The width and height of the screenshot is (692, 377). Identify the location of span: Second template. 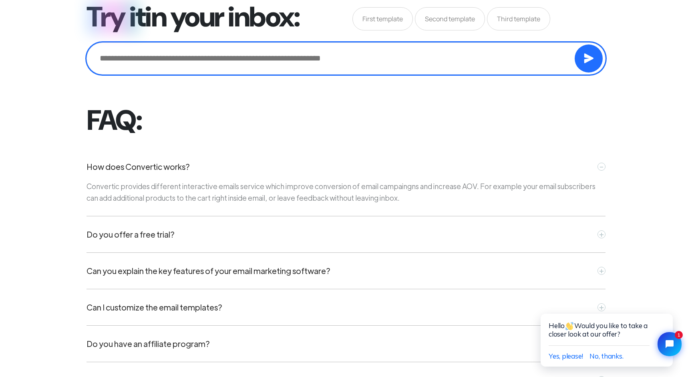
(450, 19).